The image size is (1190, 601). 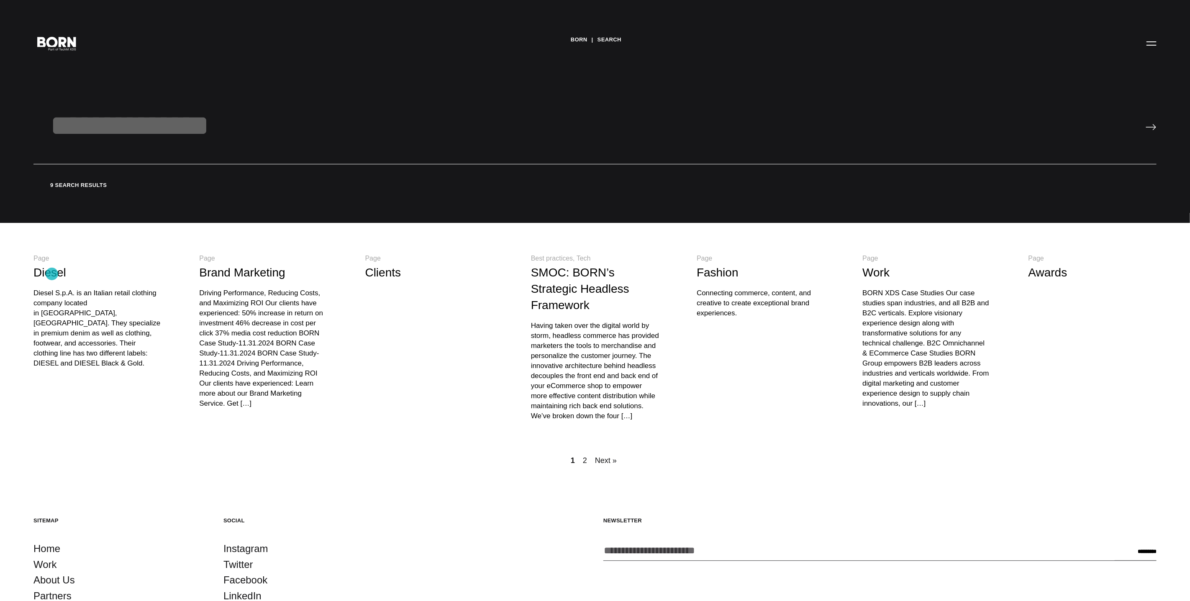 I want to click on h5: Newsletter, so click(x=880, y=521).